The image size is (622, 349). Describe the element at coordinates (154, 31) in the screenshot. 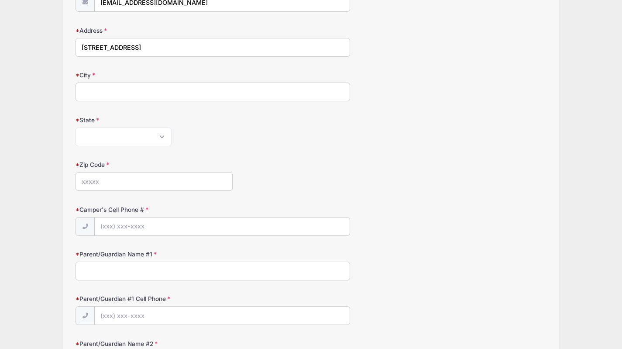

I see `label: Address` at that location.